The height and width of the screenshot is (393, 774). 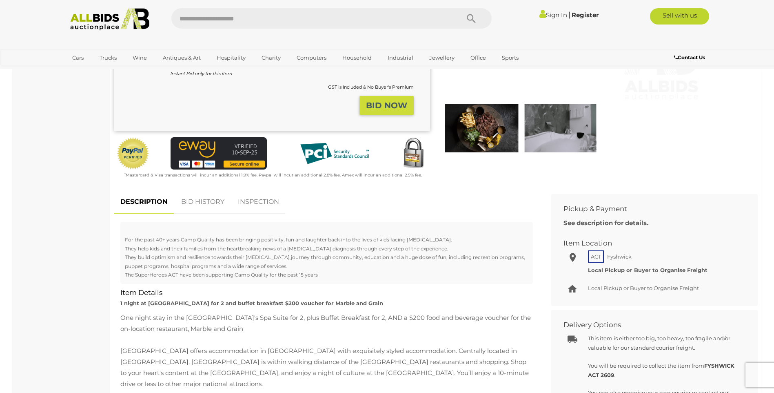 I want to click on a: BID HISTORY, so click(x=203, y=202).